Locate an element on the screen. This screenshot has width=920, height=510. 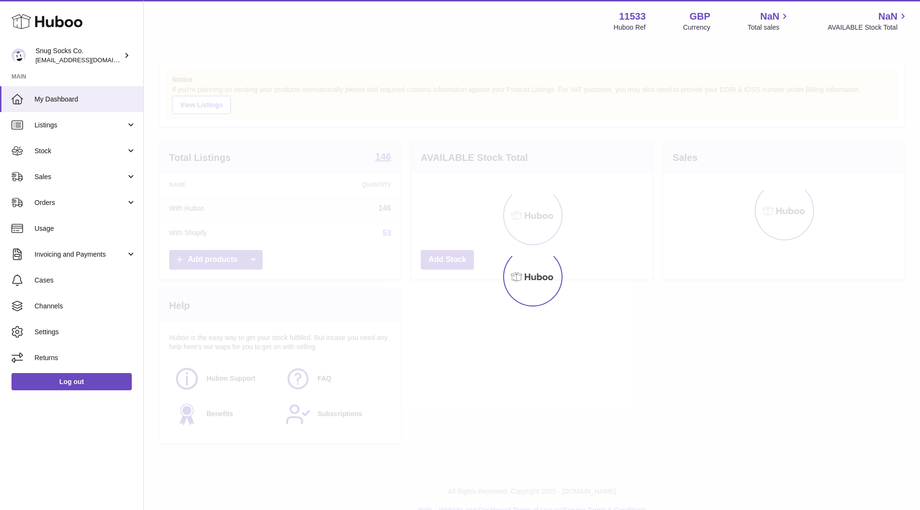
strong: GBP is located at coordinates (699, 16).